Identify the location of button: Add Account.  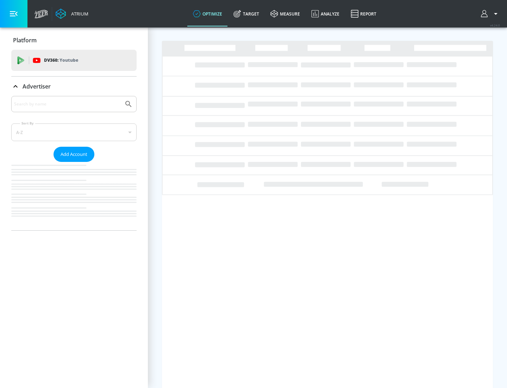
(74, 154).